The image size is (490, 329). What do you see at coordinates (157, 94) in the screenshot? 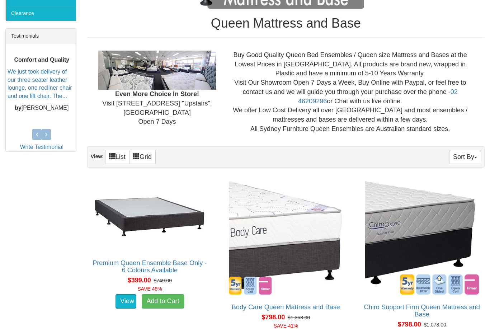
I see `b: Even More Choice In Store!` at bounding box center [157, 94].